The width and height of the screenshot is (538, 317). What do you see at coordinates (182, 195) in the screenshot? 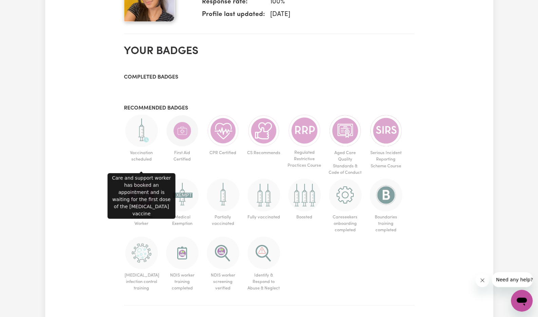
I see `img: Worker has a medical exemption and cannot receive COVID-19 vaccine` at bounding box center [182, 195].